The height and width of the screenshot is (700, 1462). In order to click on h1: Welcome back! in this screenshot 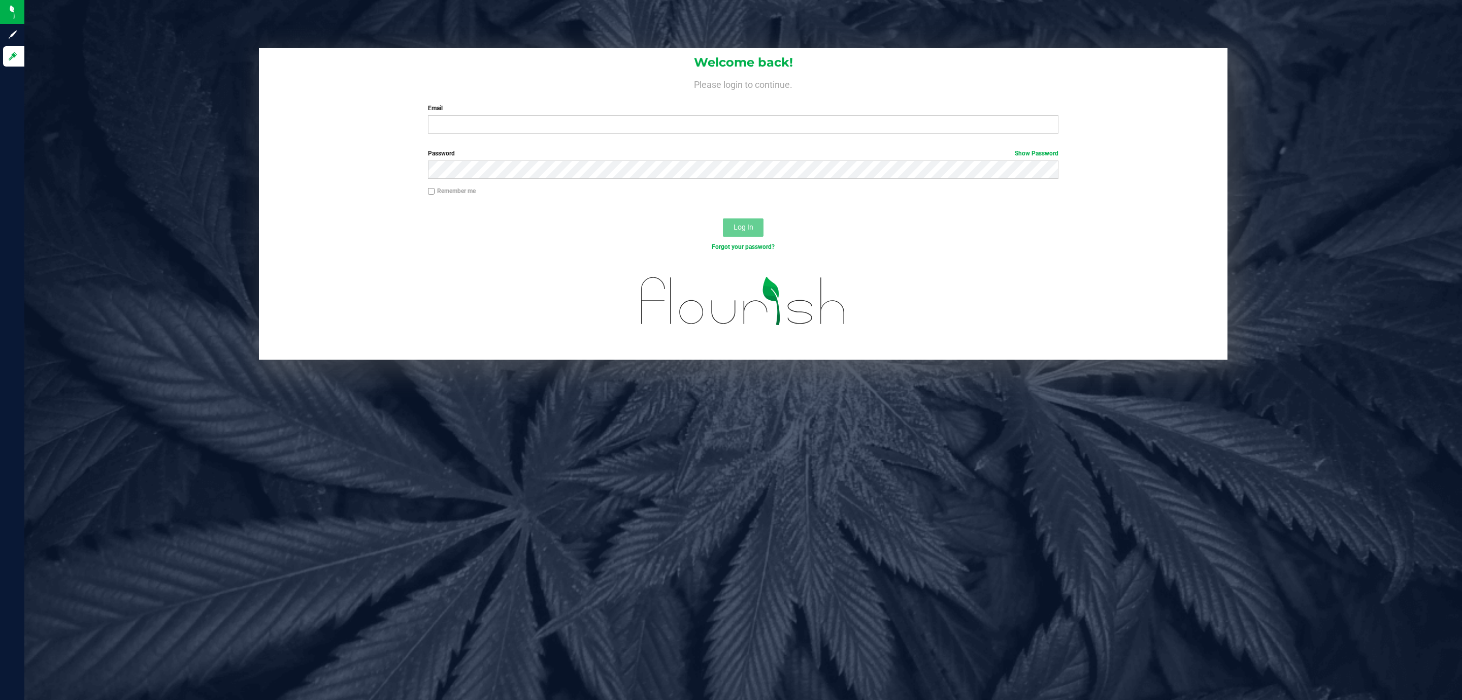, I will do `click(743, 62)`.